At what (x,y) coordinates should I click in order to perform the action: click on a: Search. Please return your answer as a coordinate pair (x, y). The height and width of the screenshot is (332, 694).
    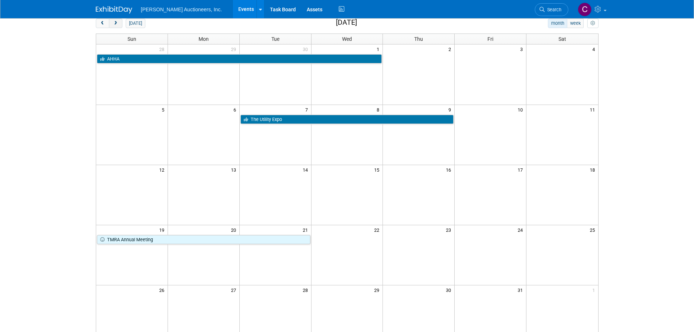
    Looking at the image, I should click on (551, 9).